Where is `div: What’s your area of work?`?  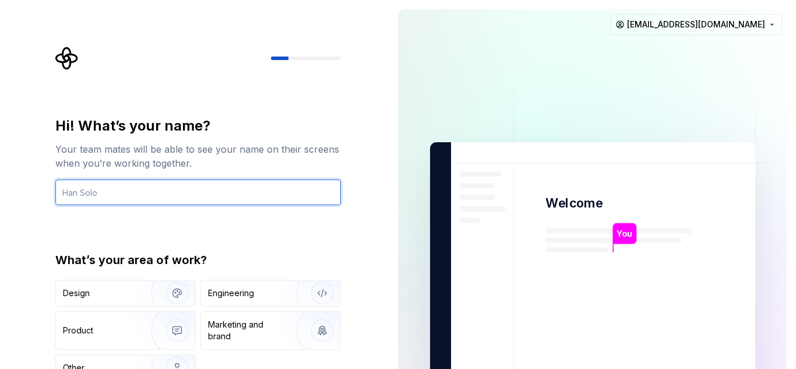
div: What’s your area of work? is located at coordinates (198, 260).